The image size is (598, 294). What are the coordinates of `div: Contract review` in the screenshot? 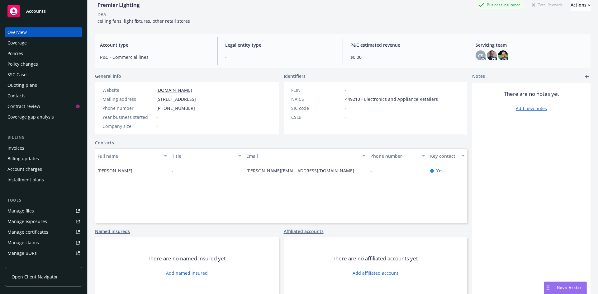 It's located at (24, 106).